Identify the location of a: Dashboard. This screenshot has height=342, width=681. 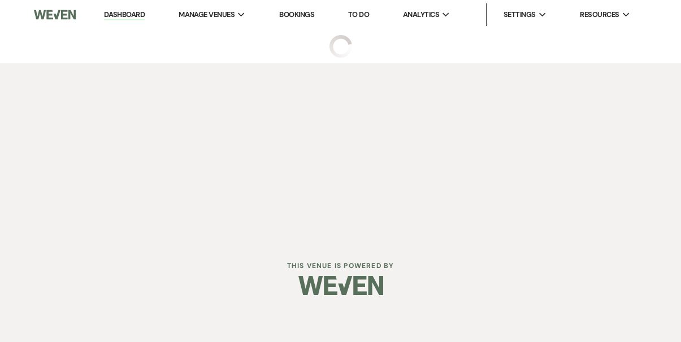
(124, 15).